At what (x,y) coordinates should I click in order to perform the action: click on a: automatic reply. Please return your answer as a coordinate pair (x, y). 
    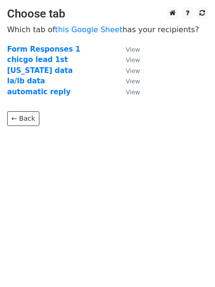
    Looking at the image, I should click on (39, 92).